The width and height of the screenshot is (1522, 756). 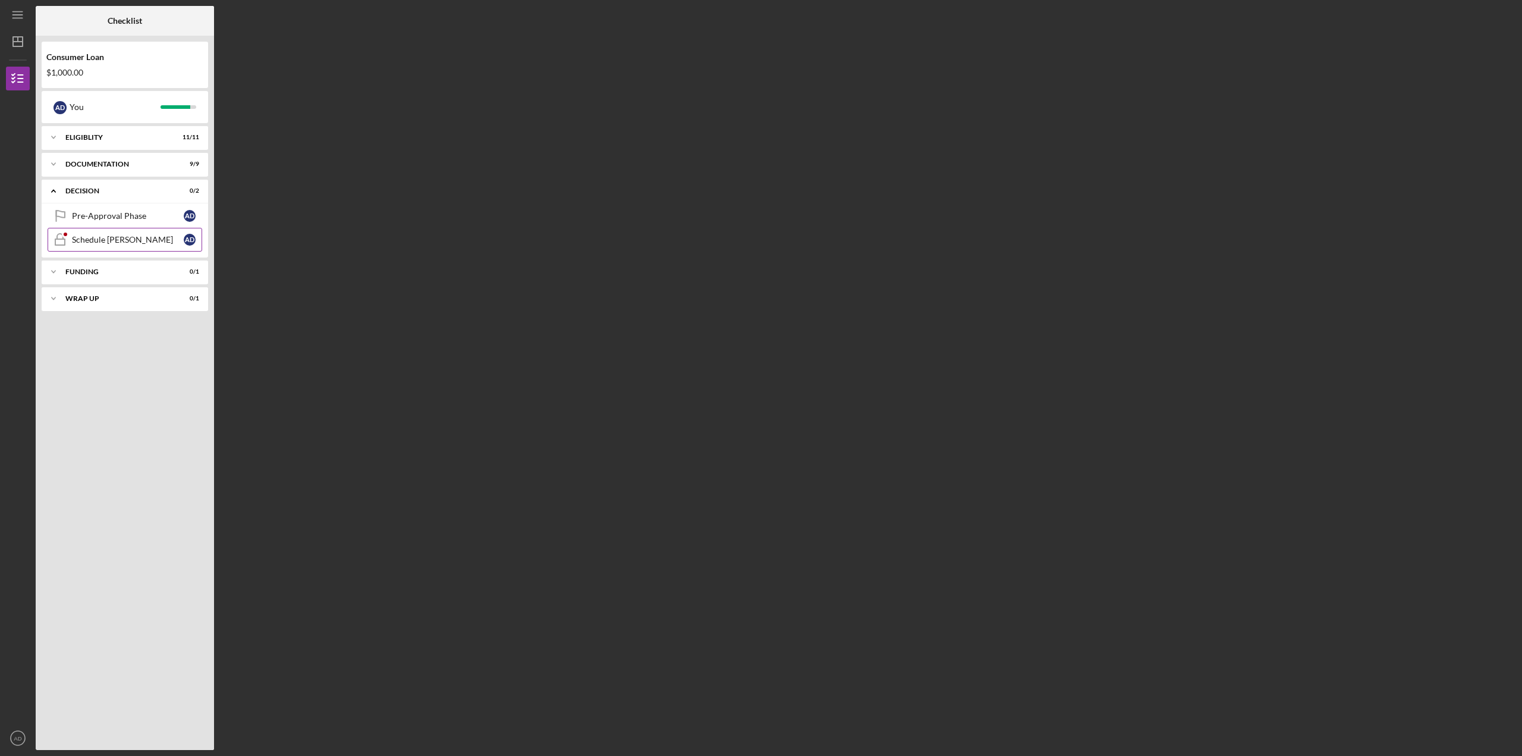 I want to click on div: 9 / 9, so click(x=188, y=164).